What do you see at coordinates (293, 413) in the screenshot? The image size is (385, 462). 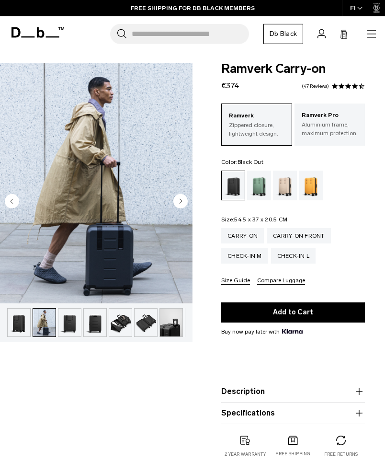 I see `button: Specifications` at bounding box center [293, 413].